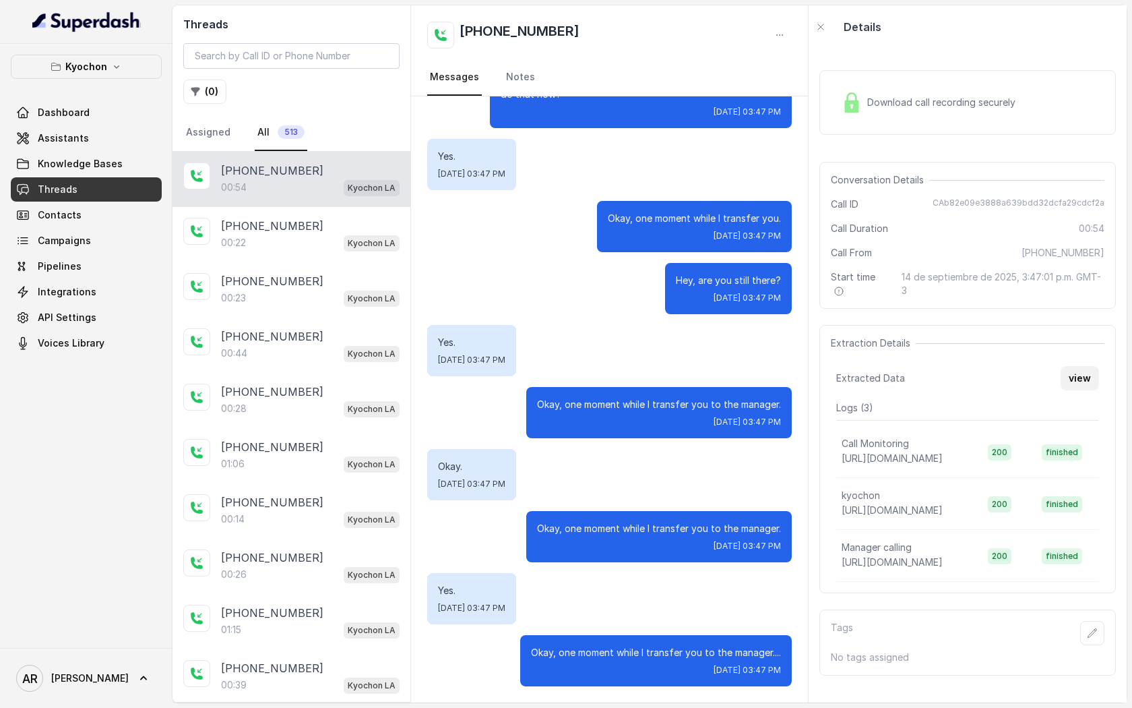 The image size is (1132, 708). What do you see at coordinates (86, 138) in the screenshot?
I see `a: Assistants` at bounding box center [86, 138].